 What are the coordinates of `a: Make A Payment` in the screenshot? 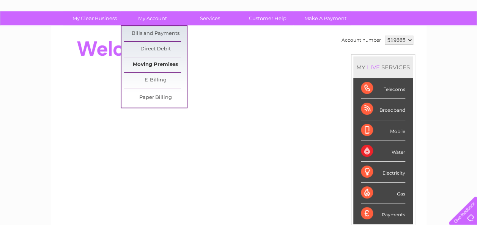 It's located at (325, 18).